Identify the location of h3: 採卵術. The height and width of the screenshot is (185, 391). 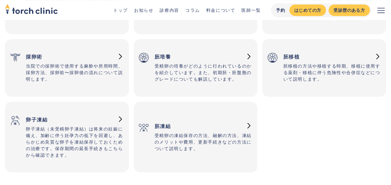
(70, 56).